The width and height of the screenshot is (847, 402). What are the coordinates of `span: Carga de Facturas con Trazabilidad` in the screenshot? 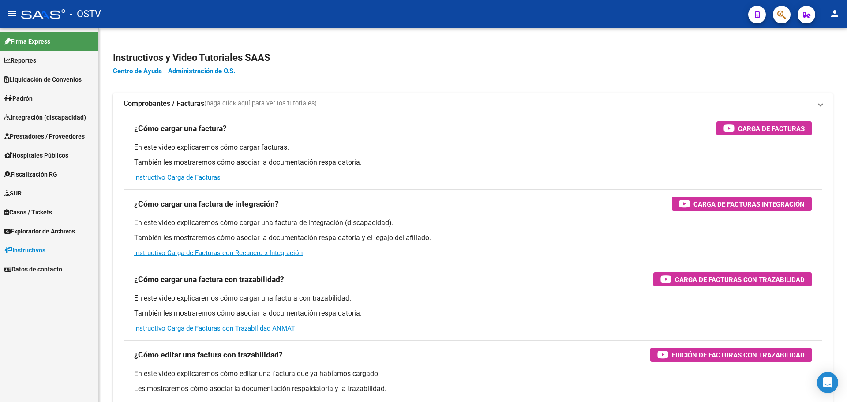 It's located at (740, 279).